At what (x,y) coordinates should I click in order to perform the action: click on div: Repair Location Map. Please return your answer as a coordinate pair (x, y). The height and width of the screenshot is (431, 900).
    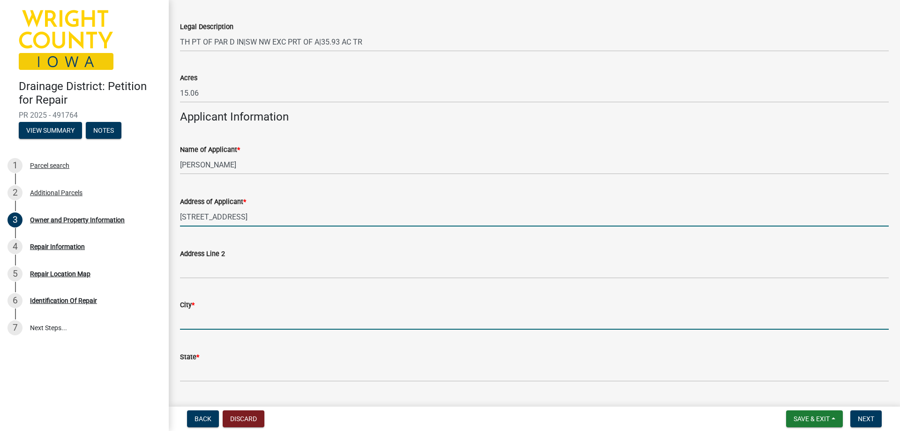
    Looking at the image, I should click on (60, 274).